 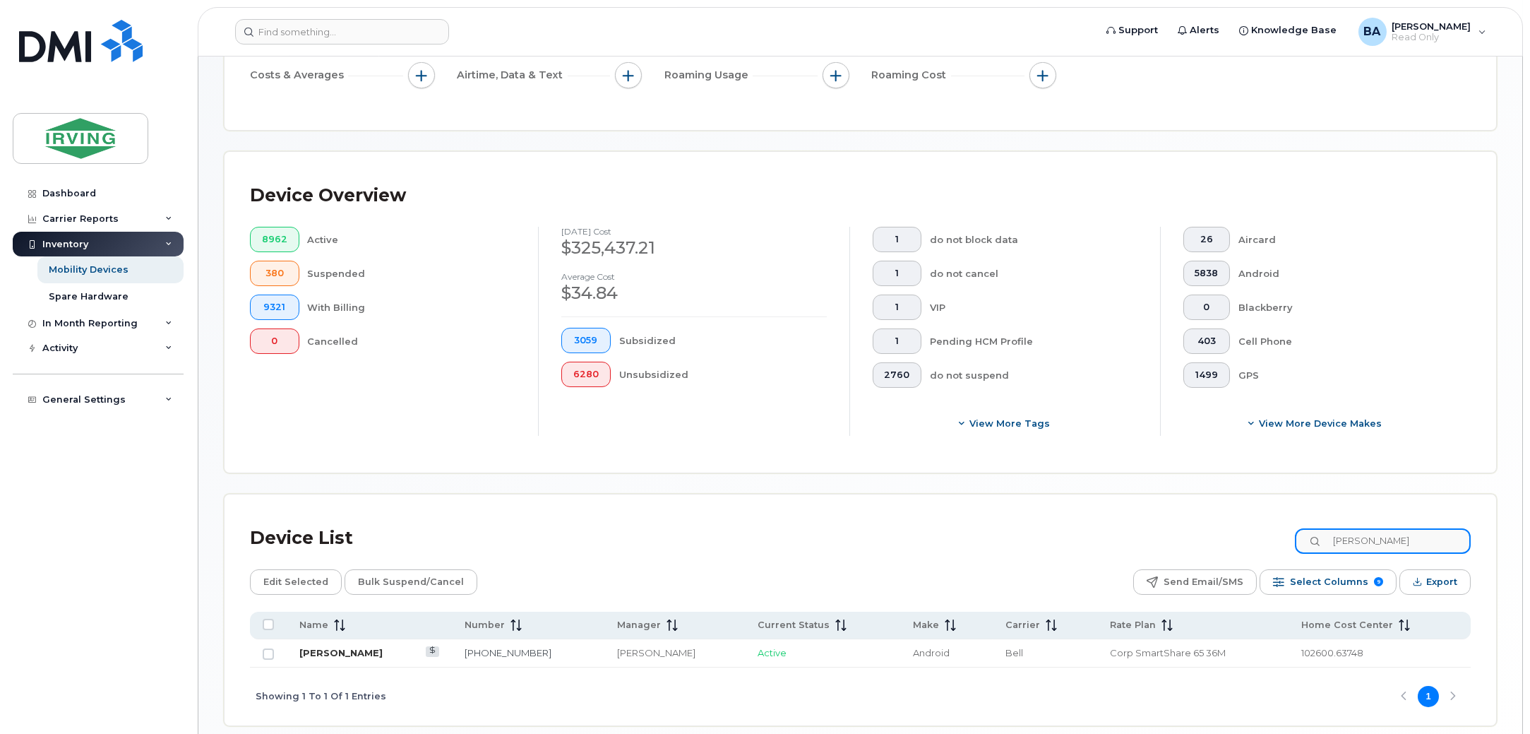 I want to click on button: Bulk Suspend/Cancel, so click(x=411, y=582).